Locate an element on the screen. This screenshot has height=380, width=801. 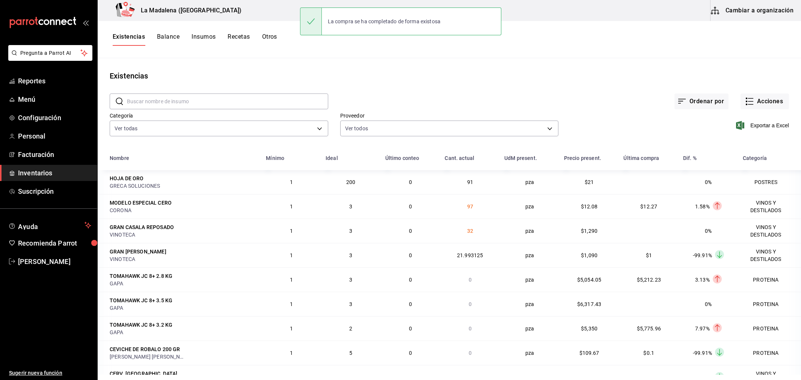
span: 3.13% is located at coordinates (702, 280).